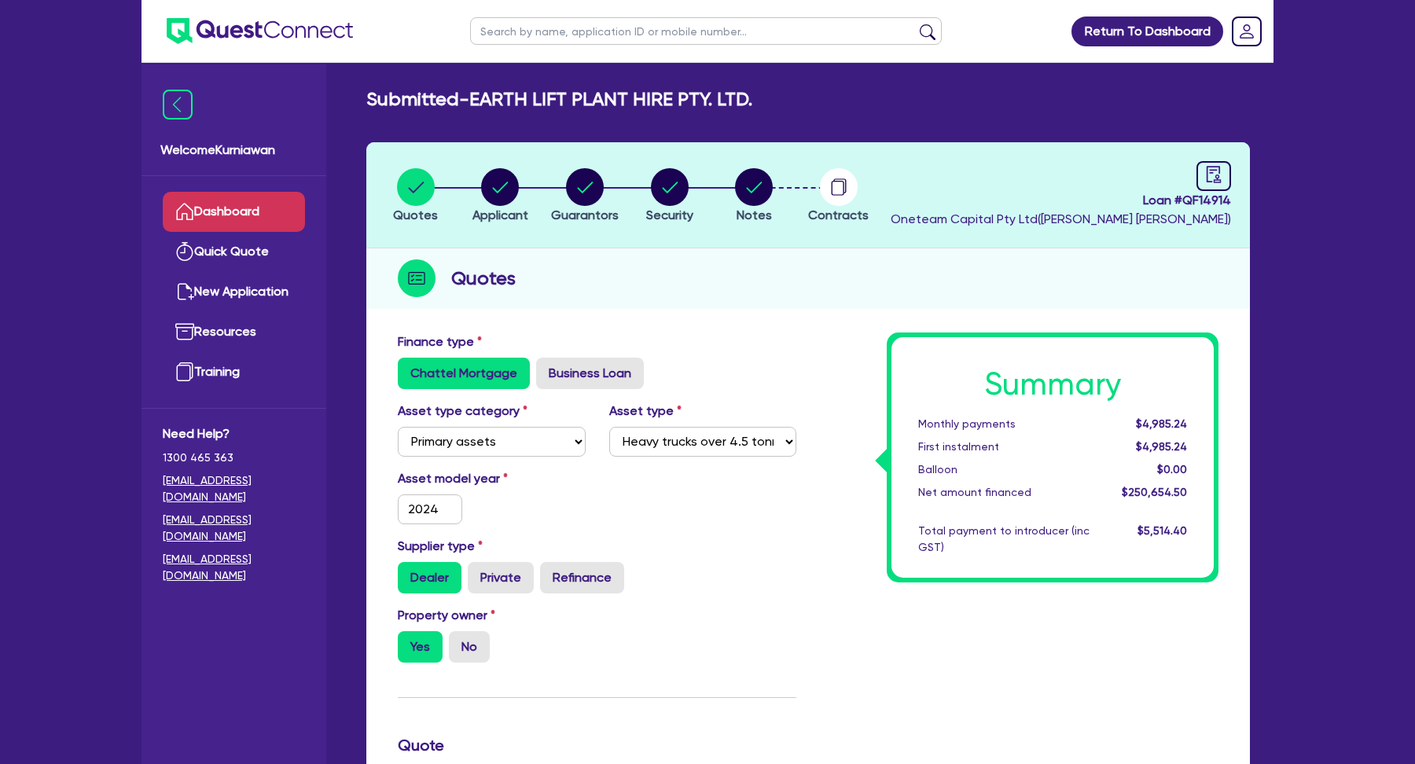  What do you see at coordinates (585, 196) in the screenshot?
I see `button: Guarantors` at bounding box center [585, 196].